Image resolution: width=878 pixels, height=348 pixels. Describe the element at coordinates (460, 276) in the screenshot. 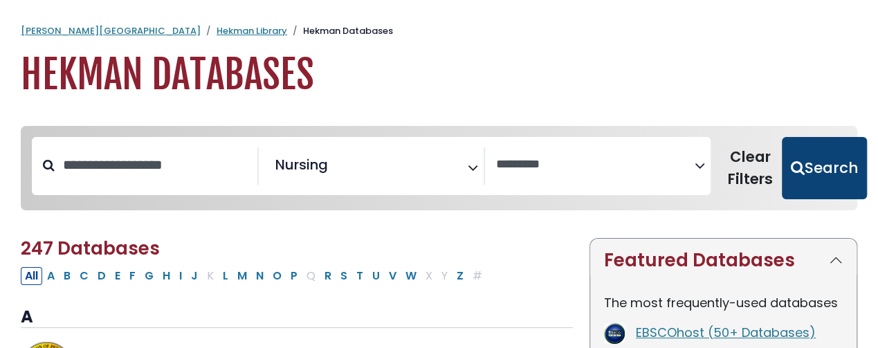

I see `button: Filter Results Z` at that location.